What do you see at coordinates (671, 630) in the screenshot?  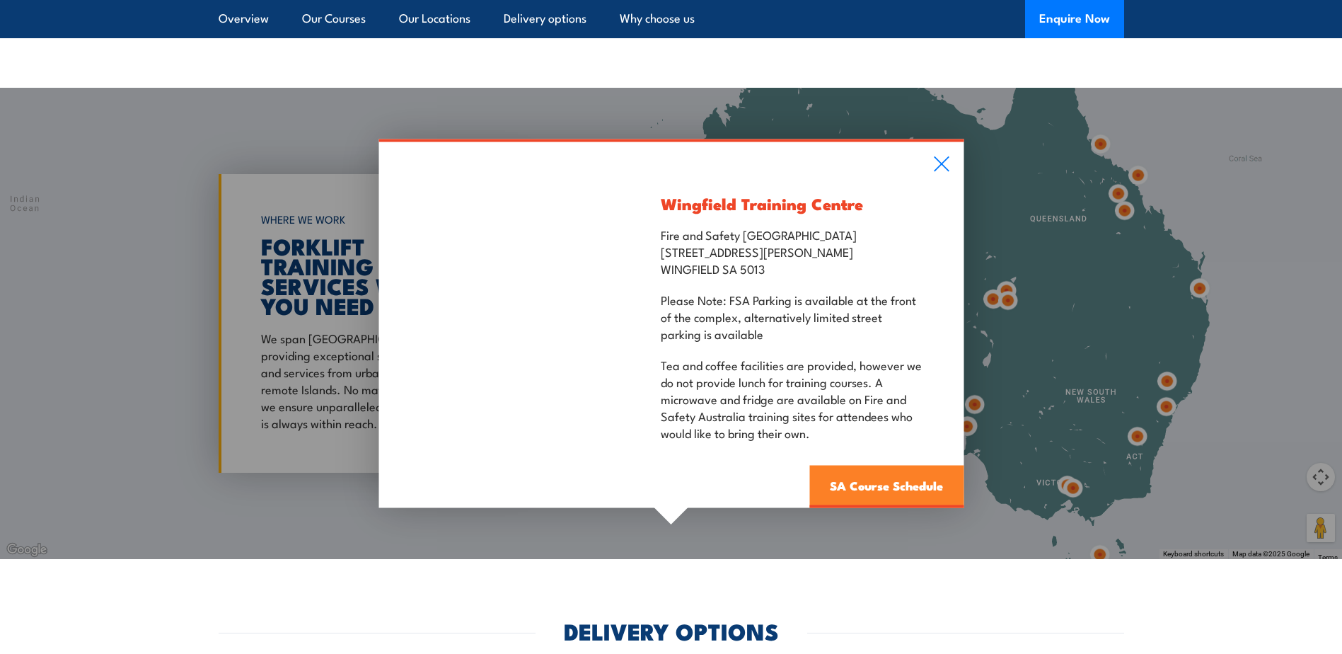 I see `h2: DELIVERY OPTIONS` at bounding box center [671, 630].